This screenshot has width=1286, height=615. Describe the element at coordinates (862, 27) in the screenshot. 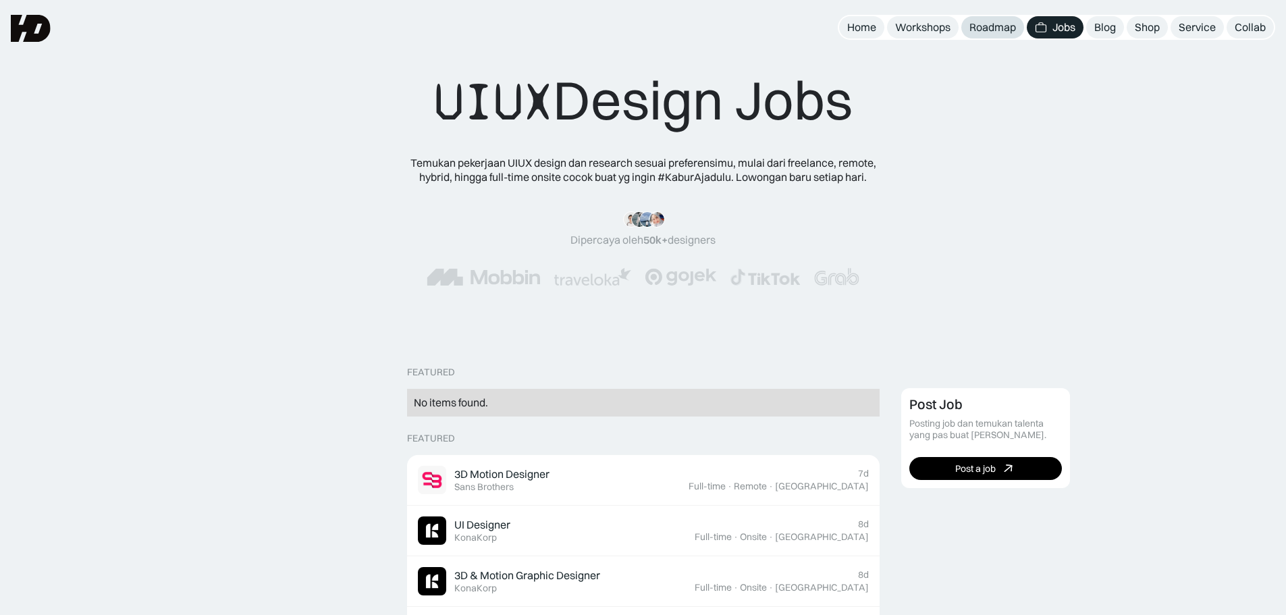

I see `a: Home` at that location.